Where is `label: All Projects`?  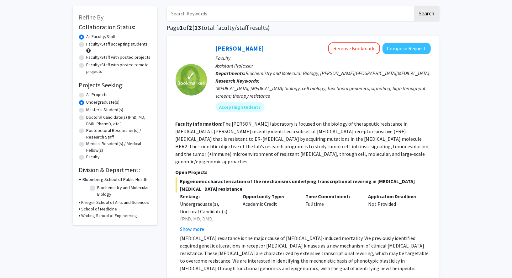
label: All Projects is located at coordinates (97, 94).